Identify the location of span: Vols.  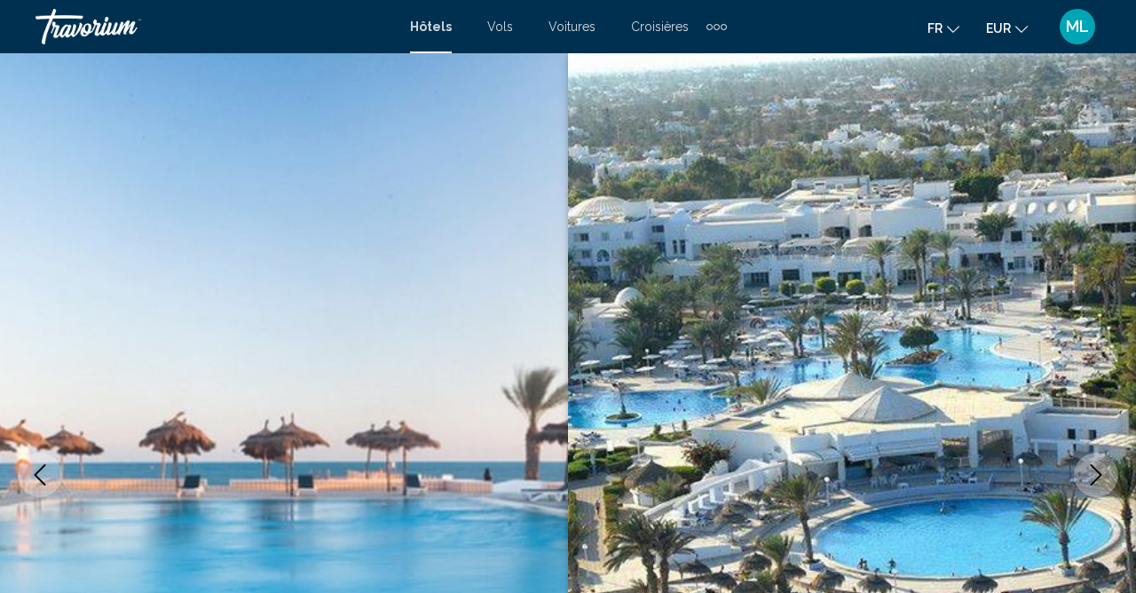
(500, 27).